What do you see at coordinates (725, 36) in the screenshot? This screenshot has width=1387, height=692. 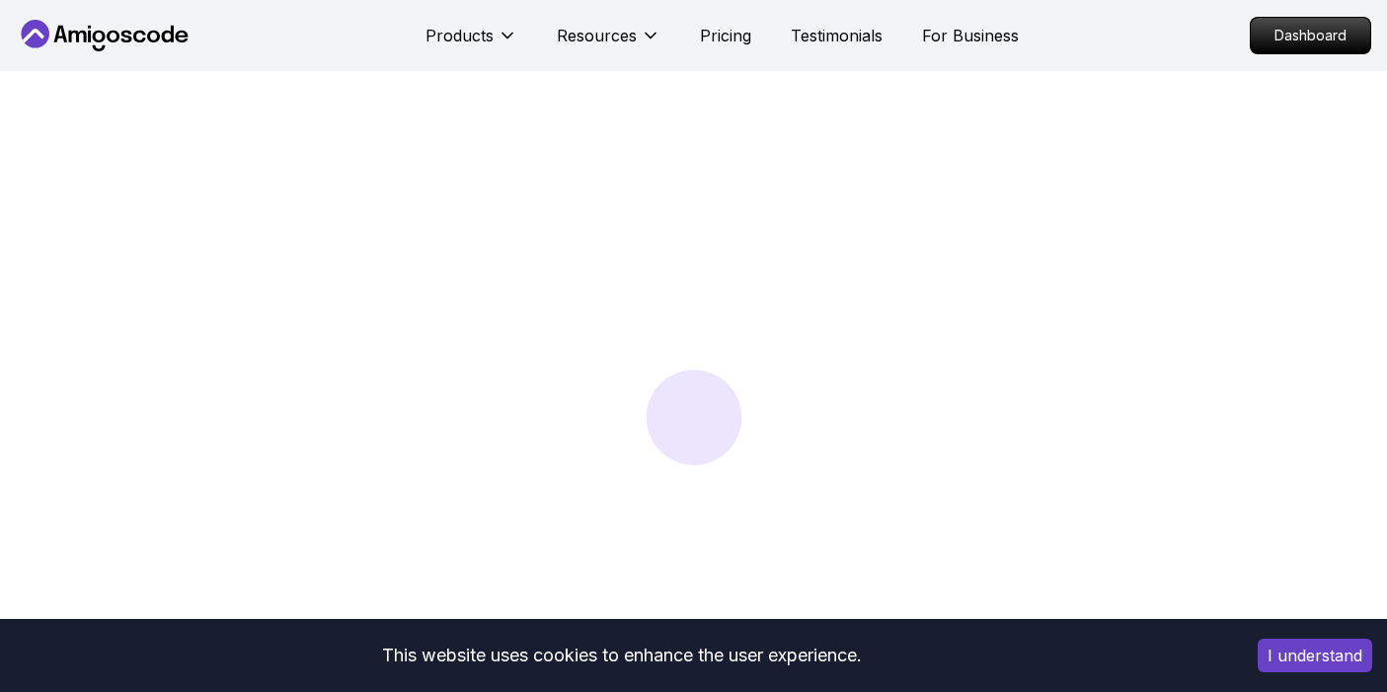 I see `p: Pricing` at bounding box center [725, 36].